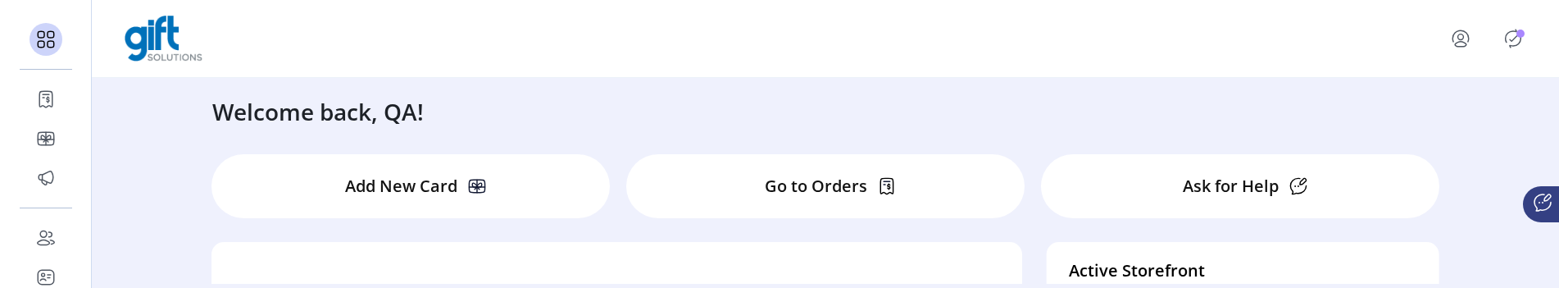  I want to click on h4: Active Storefront, so click(1243, 270).